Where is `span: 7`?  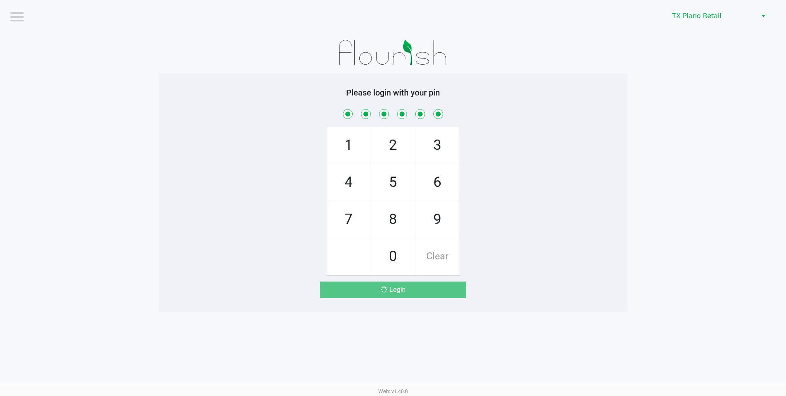 span: 7 is located at coordinates (349, 219).